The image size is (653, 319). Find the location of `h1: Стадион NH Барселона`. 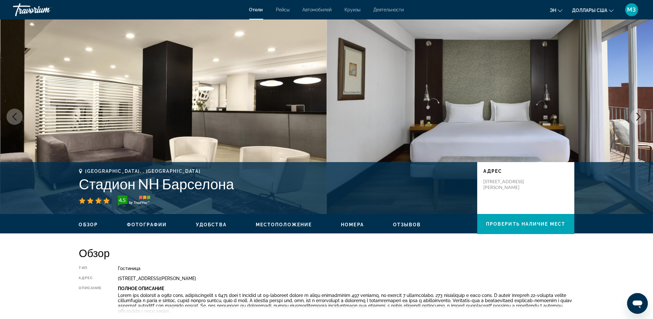

h1: Стадион NH Барселона is located at coordinates (275, 184).